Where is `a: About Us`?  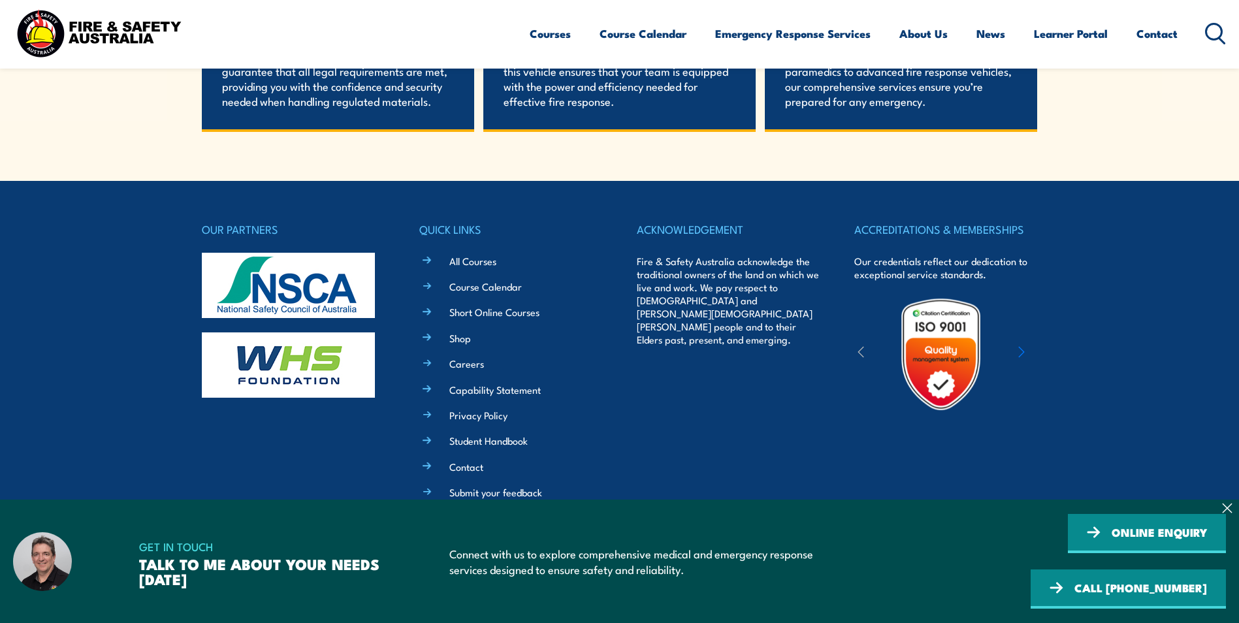
a: About Us is located at coordinates (923, 33).